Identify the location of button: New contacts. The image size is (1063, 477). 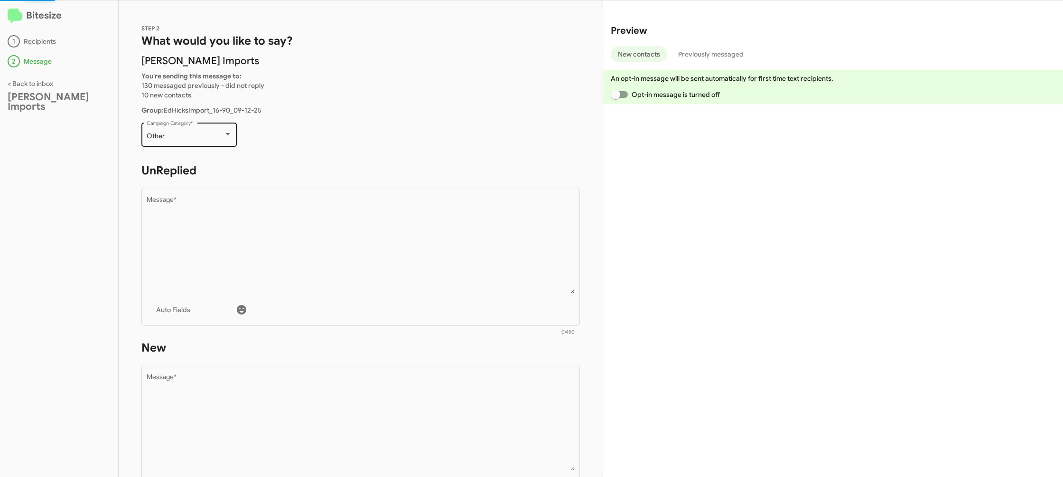
(639, 54).